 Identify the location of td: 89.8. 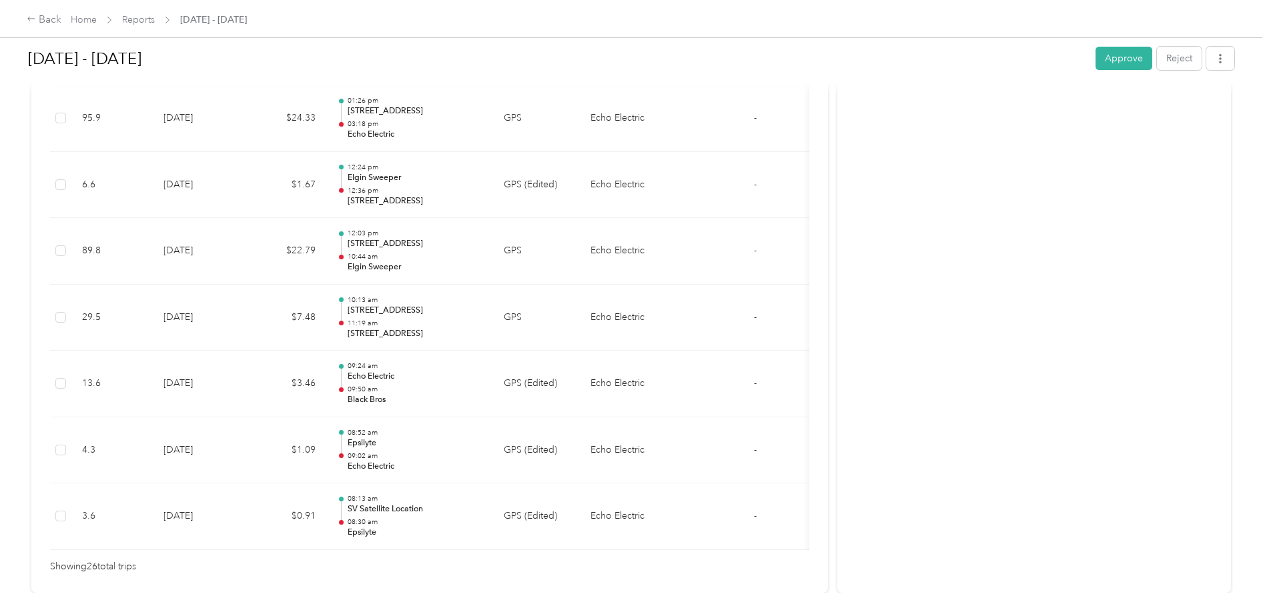
(112, 251).